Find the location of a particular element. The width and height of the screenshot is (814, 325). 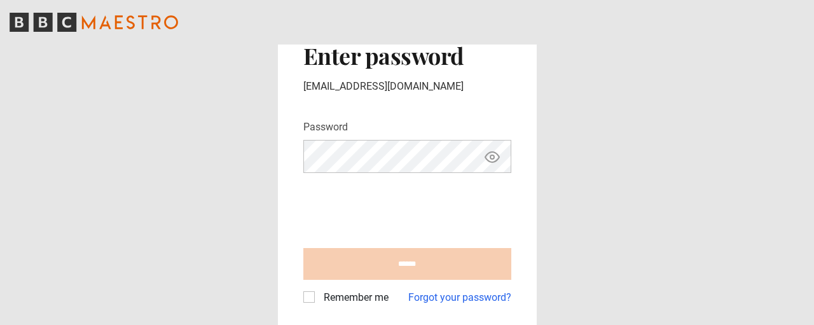

label: Remember me is located at coordinates (354, 298).